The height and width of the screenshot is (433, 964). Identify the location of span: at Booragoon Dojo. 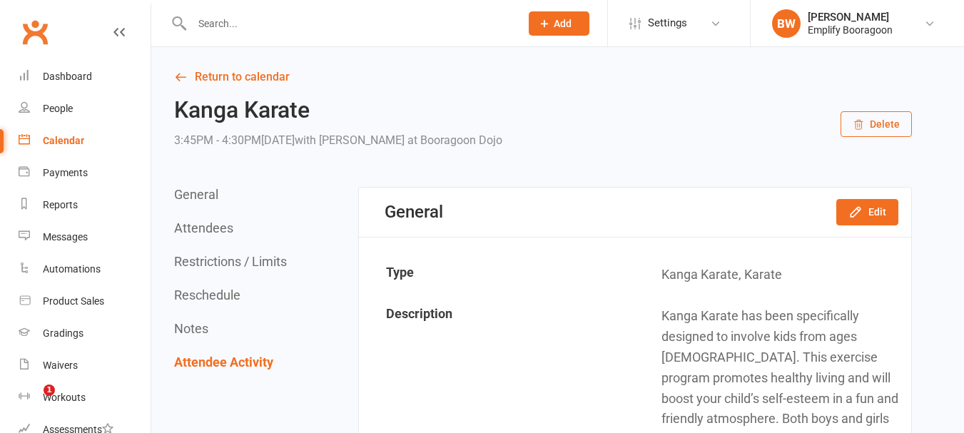
(455, 140).